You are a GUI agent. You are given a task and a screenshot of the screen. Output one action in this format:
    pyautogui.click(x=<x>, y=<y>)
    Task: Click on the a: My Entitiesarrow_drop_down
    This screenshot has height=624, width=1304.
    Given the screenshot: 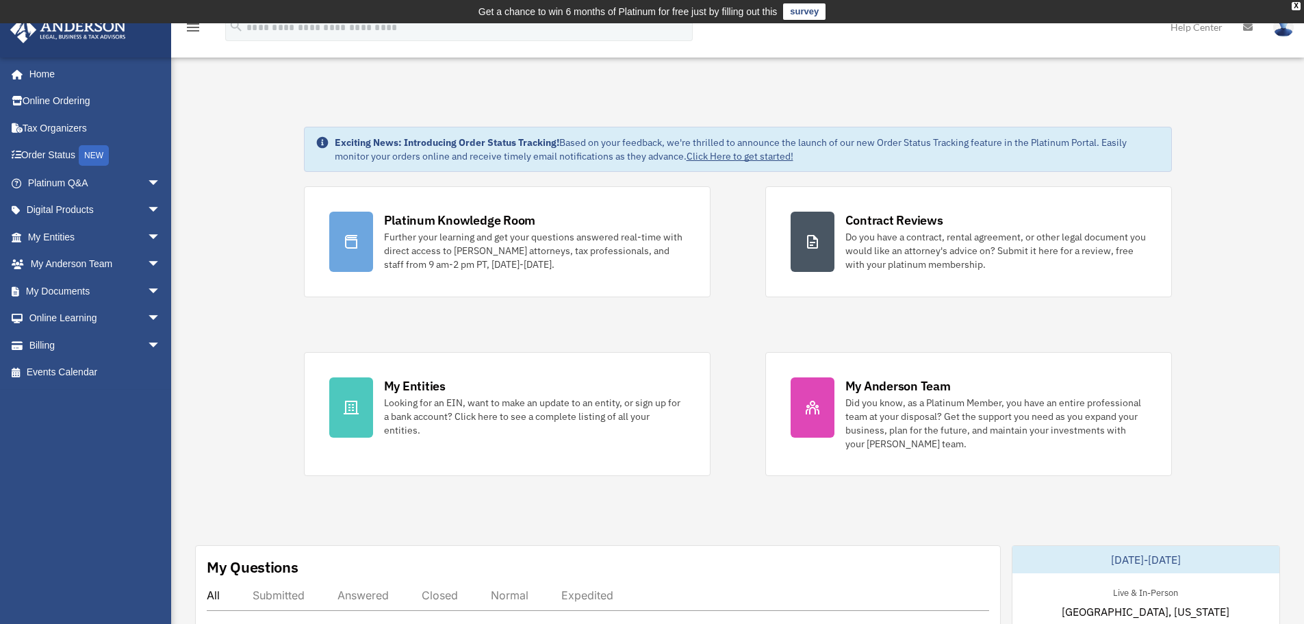 What is the action you would take?
    pyautogui.click(x=95, y=237)
    